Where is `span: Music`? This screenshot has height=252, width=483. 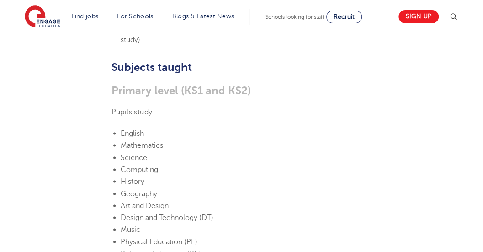 span: Music is located at coordinates (130, 229).